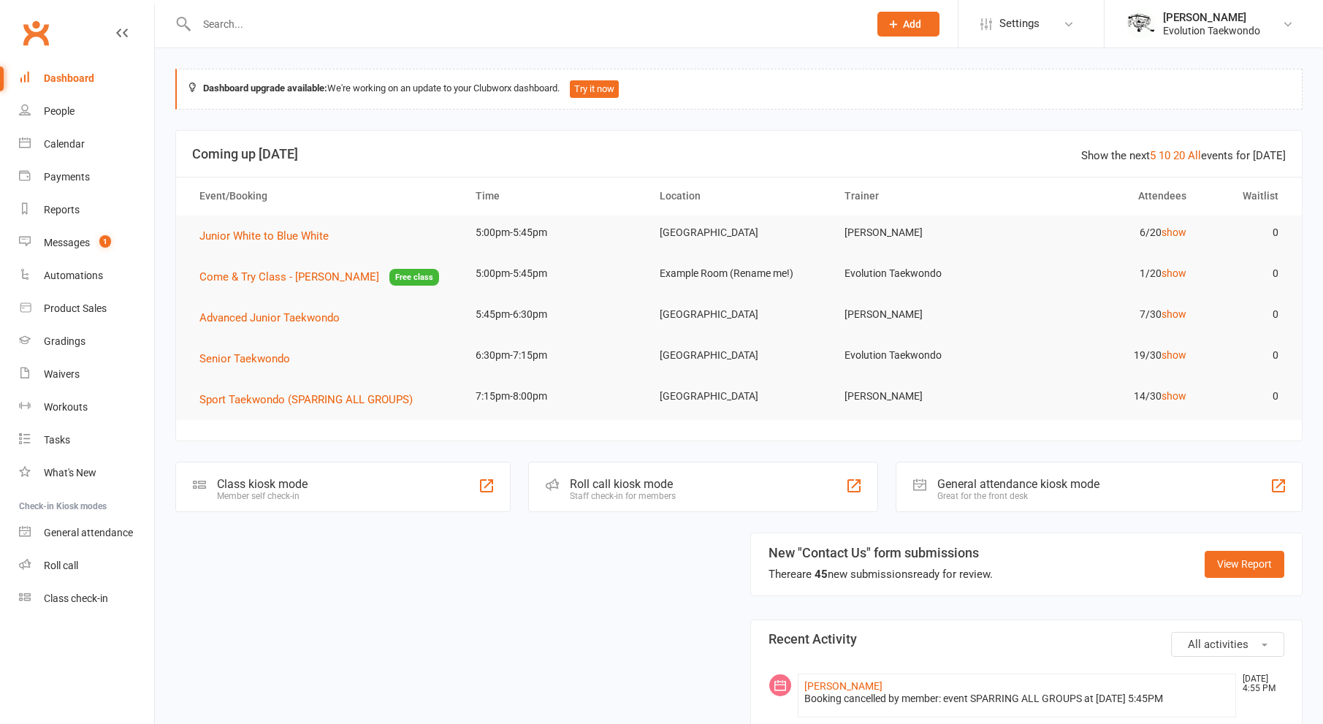  Describe the element at coordinates (1018, 484) in the screenshot. I see `div: General attendance kiosk mode` at that location.